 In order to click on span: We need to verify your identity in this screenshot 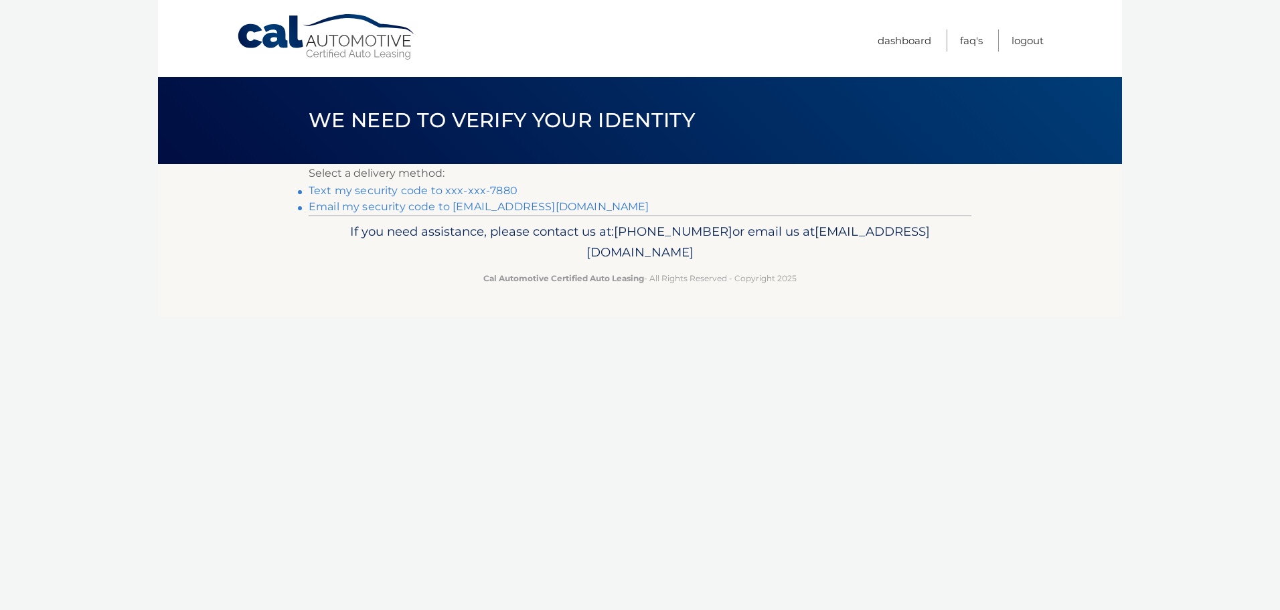, I will do `click(502, 120)`.